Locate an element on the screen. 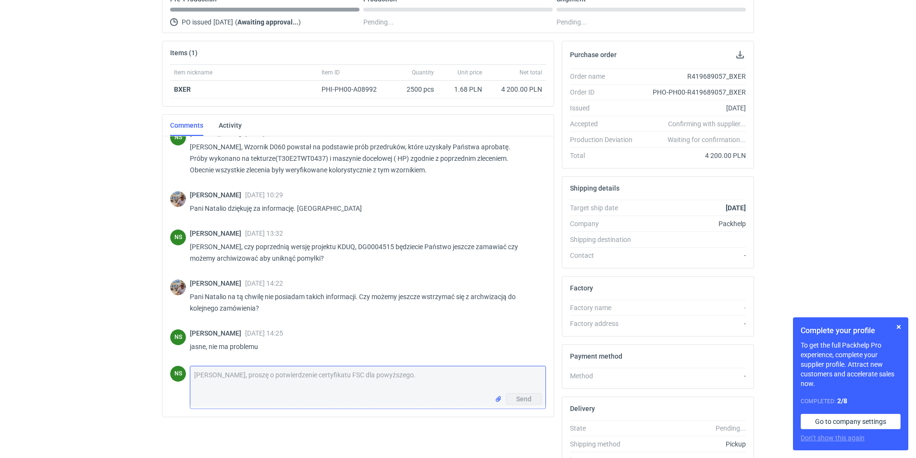 This screenshot has width=916, height=458. div: 1.68 PLN is located at coordinates (462, 89).